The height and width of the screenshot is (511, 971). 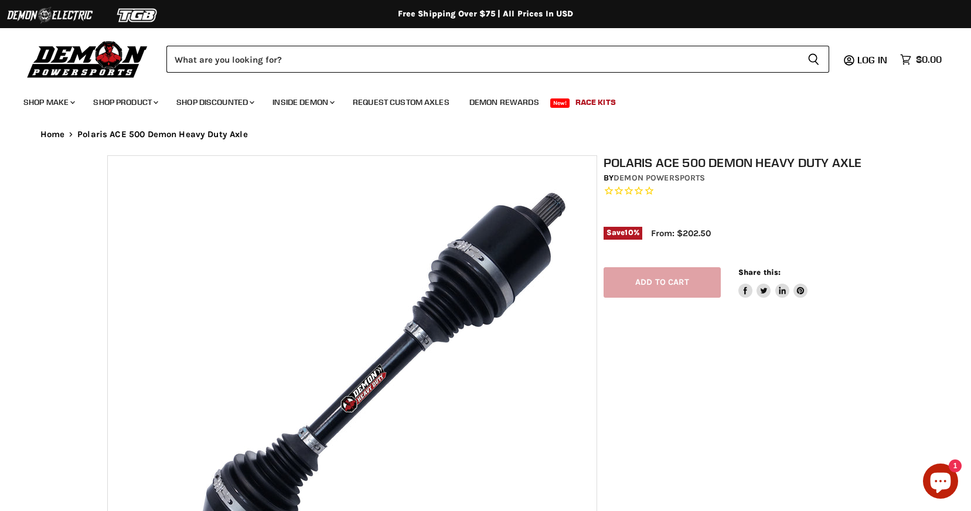 I want to click on img: Demon Powersports, so click(x=87, y=59).